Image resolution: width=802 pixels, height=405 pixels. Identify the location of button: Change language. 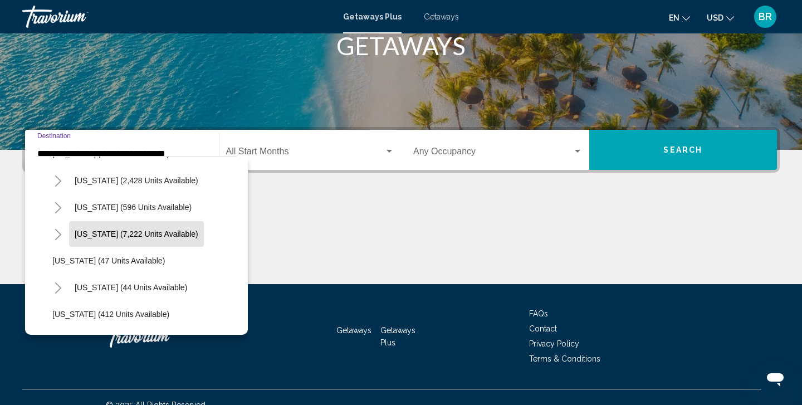
(679, 17).